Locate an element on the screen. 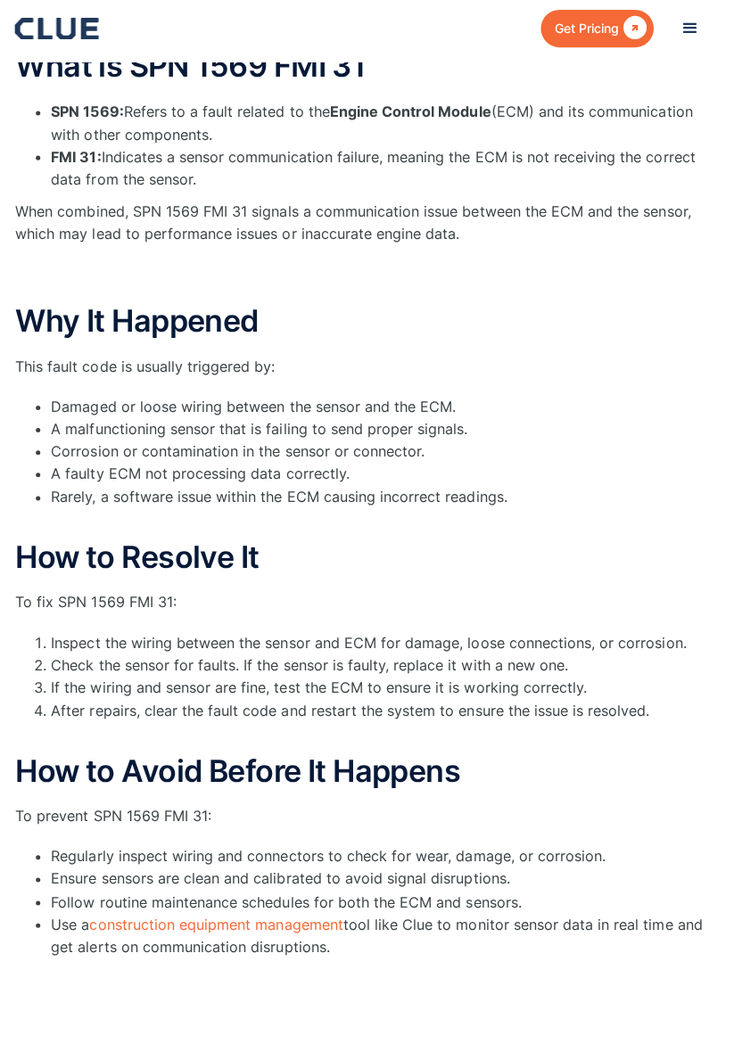  strong: FMI 31: is located at coordinates (78, 161).